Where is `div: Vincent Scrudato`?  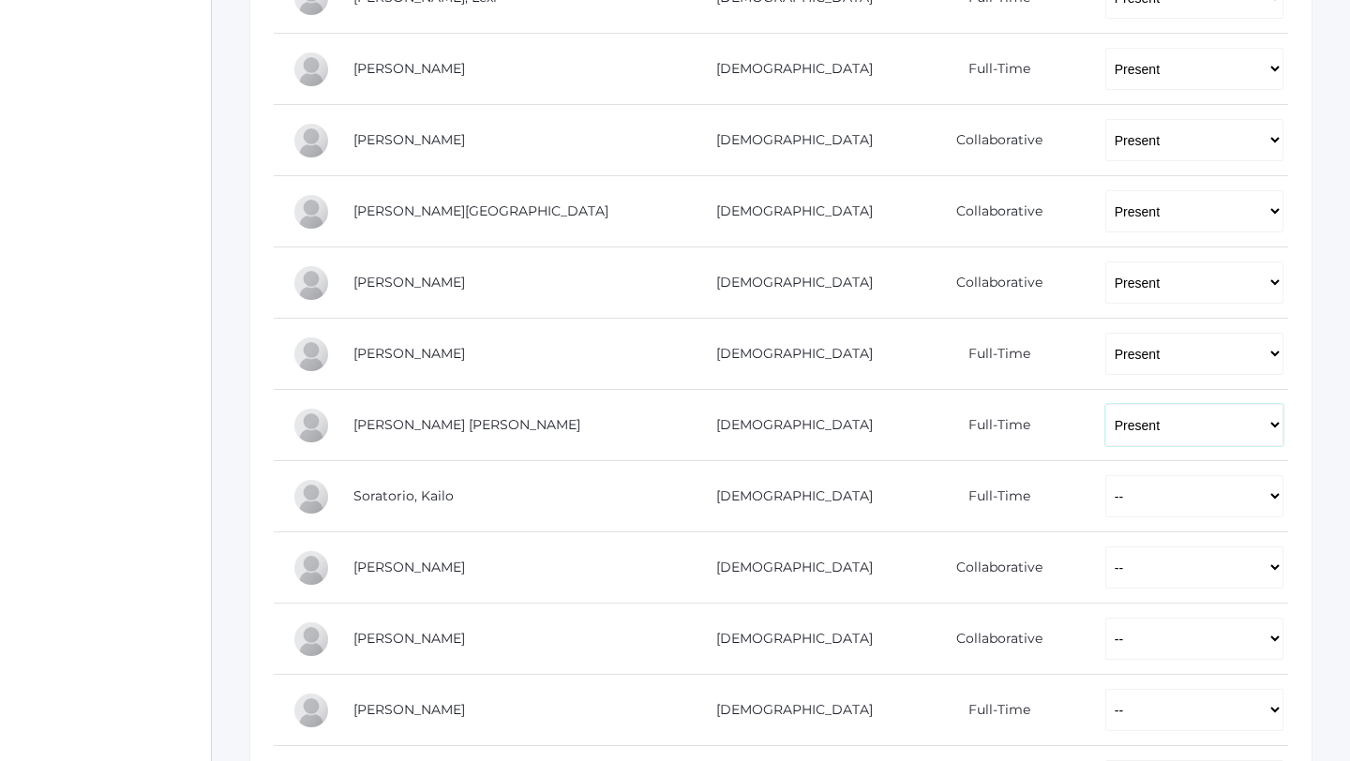 div: Vincent Scrudato is located at coordinates (311, 354).